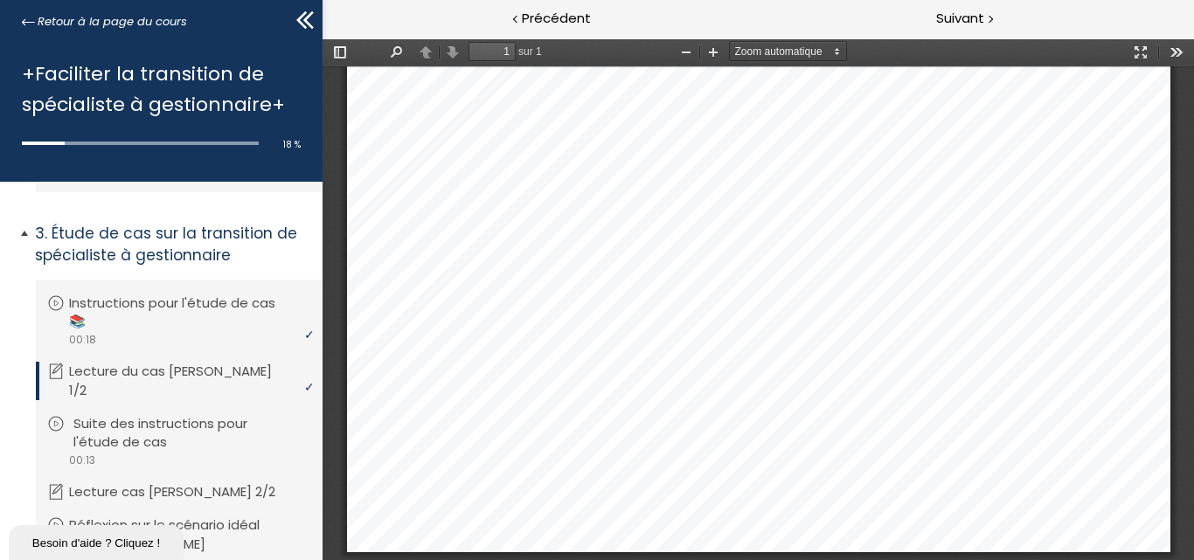 The height and width of the screenshot is (560, 1194). Describe the element at coordinates (112, 22) in the screenshot. I see `span: Retour à la page du cours` at that location.